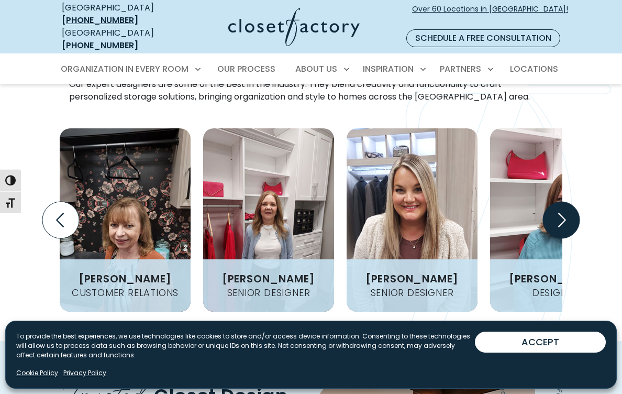  What do you see at coordinates (125, 220) in the screenshot?
I see `img: Brenda-Barnett headshot` at bounding box center [125, 220].